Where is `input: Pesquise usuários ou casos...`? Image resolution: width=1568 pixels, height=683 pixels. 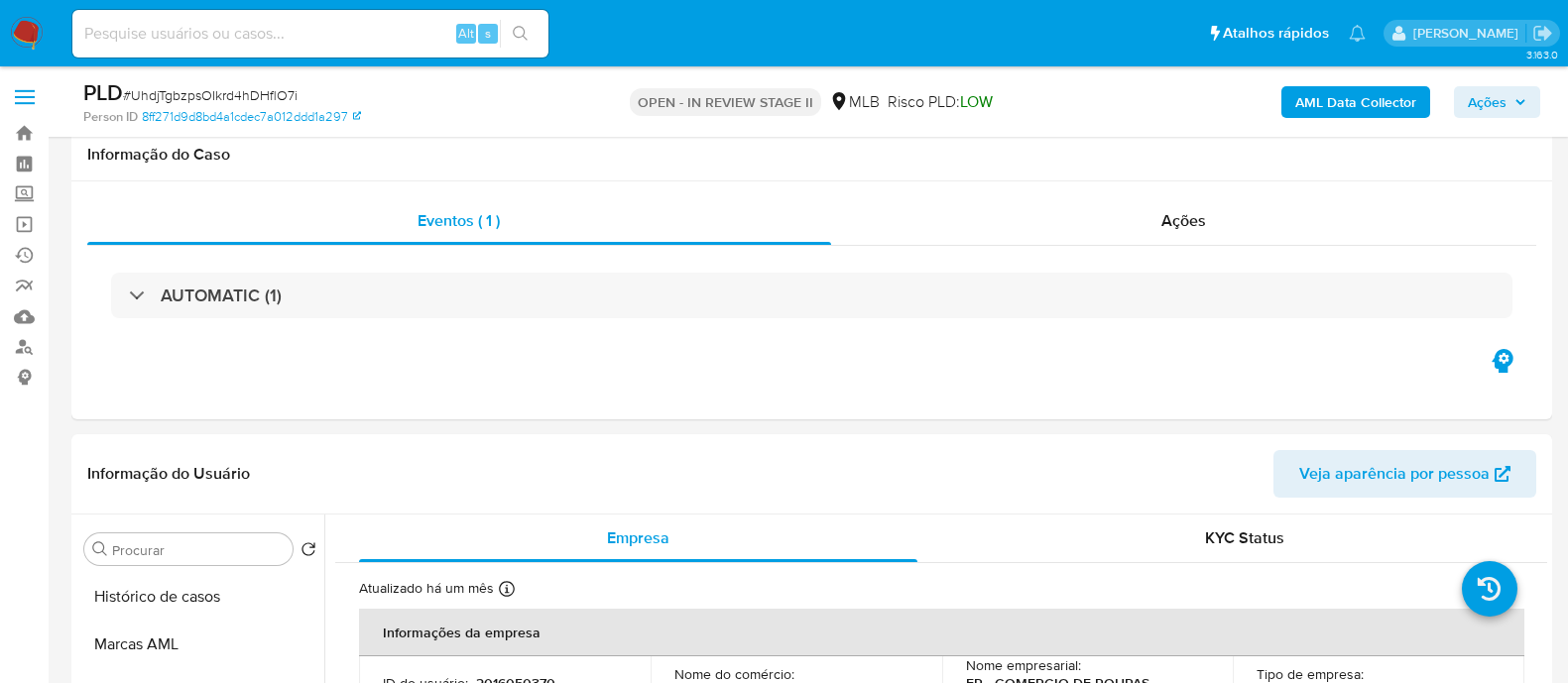 input: Pesquise usuários ou casos... is located at coordinates (310, 34).